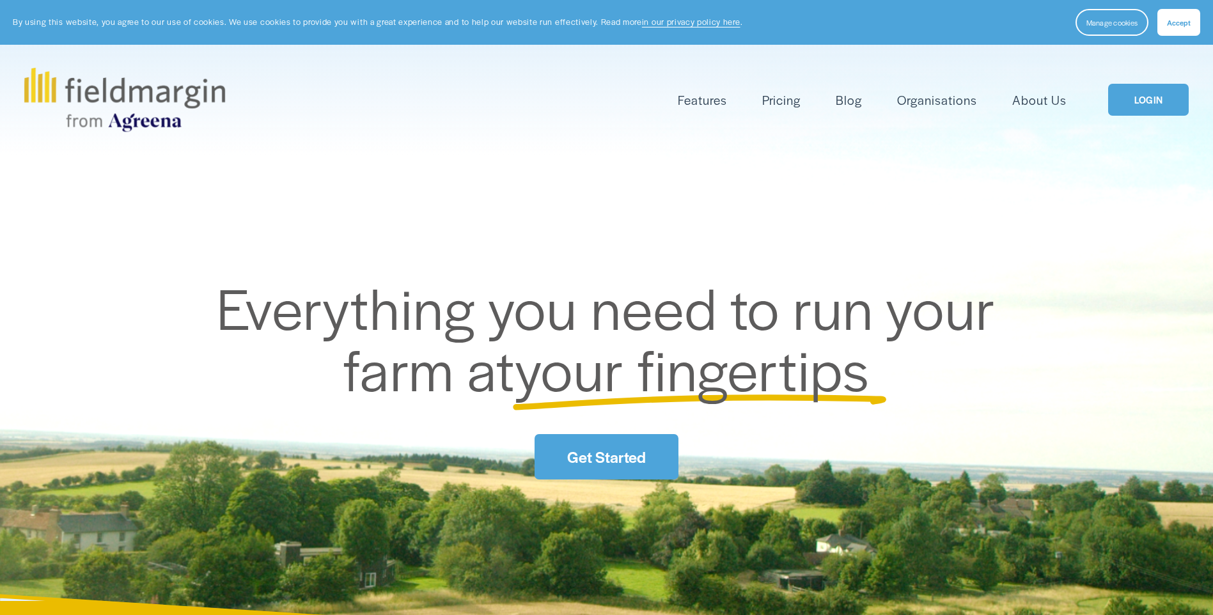  I want to click on a: folder dropdown, so click(702, 100).